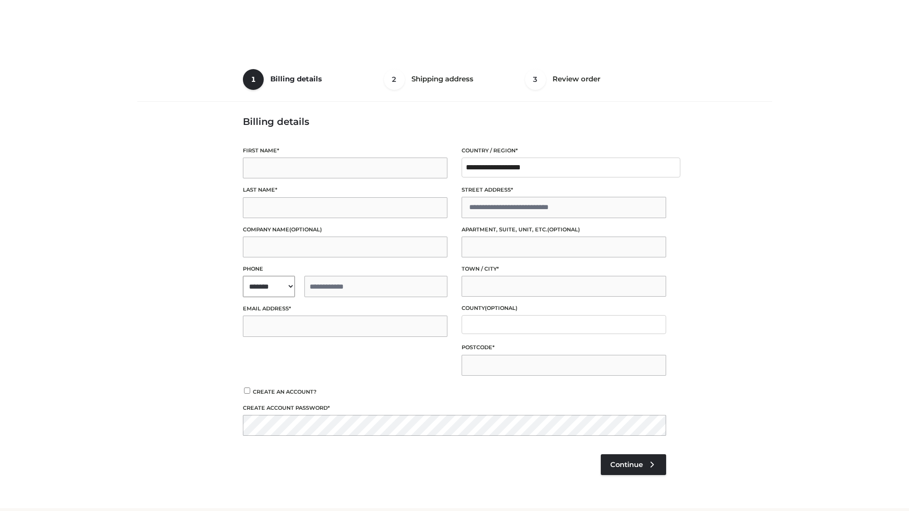 This screenshot has height=511, width=909. I want to click on input: Create an account?, so click(247, 390).